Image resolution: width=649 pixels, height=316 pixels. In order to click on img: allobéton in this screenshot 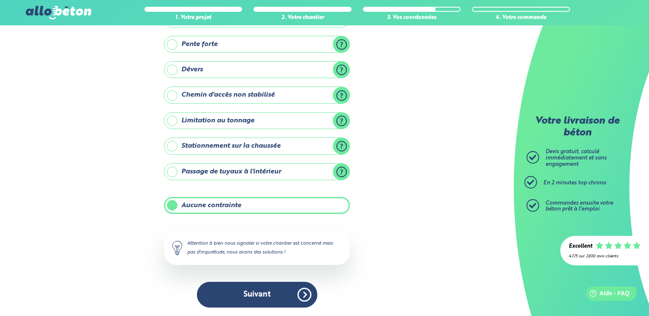, I will do `click(58, 13)`.